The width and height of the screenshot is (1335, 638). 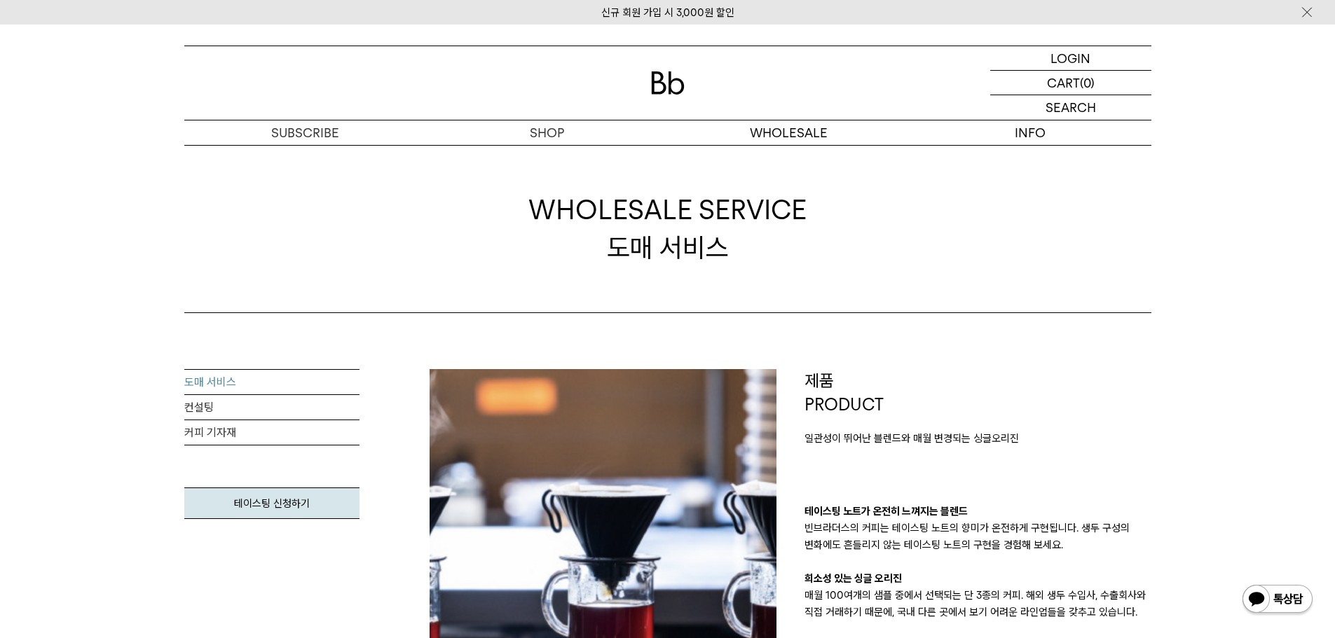 I want to click on p: 매월 100여개의 샘플 중에서 선택되는 단 3종의 커피. 해외 생두 수입사, 수출회사와 직접 거래하기 때문에, 국내 다른 곳에서 보기 어려운 라인업들을 갖추고 있습니다., so click(x=978, y=604).